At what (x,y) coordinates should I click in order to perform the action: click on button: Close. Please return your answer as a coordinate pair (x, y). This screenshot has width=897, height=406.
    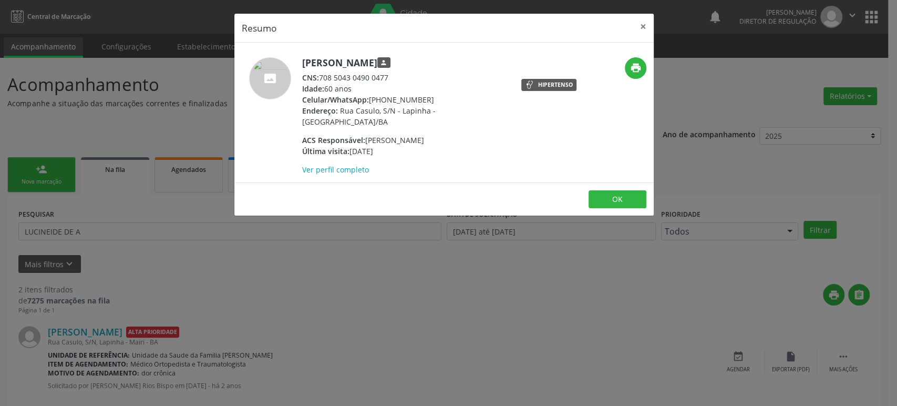
    Looking at the image, I should click on (643, 26).